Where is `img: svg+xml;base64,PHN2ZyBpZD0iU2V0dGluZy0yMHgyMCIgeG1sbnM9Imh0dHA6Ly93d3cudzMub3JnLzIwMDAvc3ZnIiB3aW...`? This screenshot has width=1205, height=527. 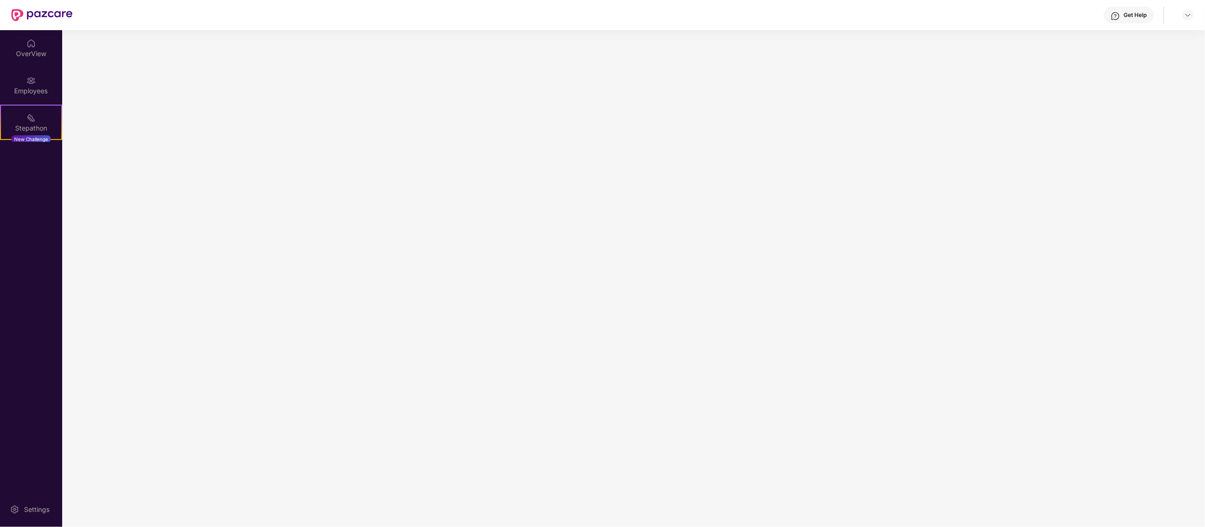 img: svg+xml;base64,PHN2ZyBpZD0iU2V0dGluZy0yMHgyMCIgeG1sbnM9Imh0dHA6Ly93d3cudzMub3JnLzIwMDAvc3ZnIiB3aW... is located at coordinates (15, 509).